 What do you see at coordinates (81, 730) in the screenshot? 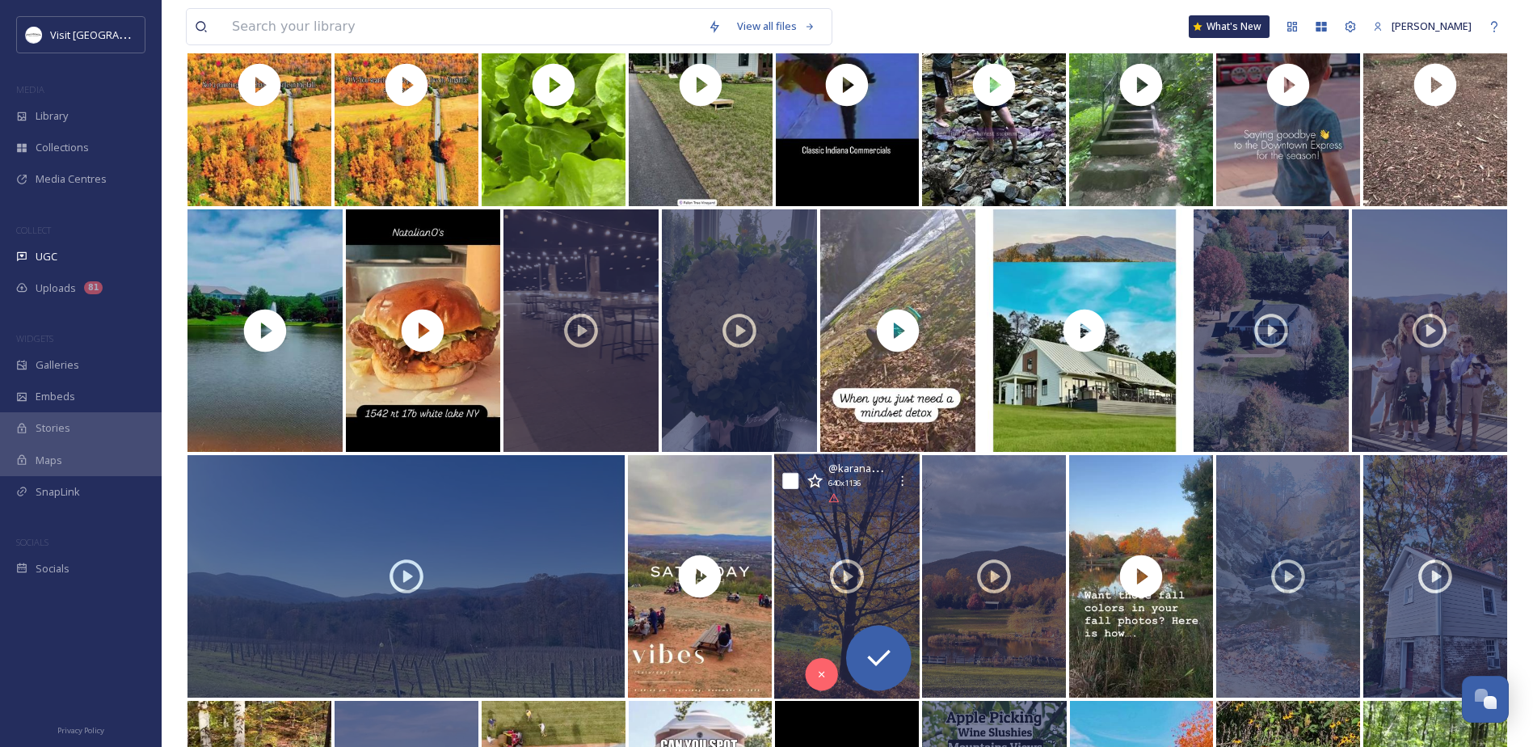
I see `span: Privacy Policy` at bounding box center [81, 730].